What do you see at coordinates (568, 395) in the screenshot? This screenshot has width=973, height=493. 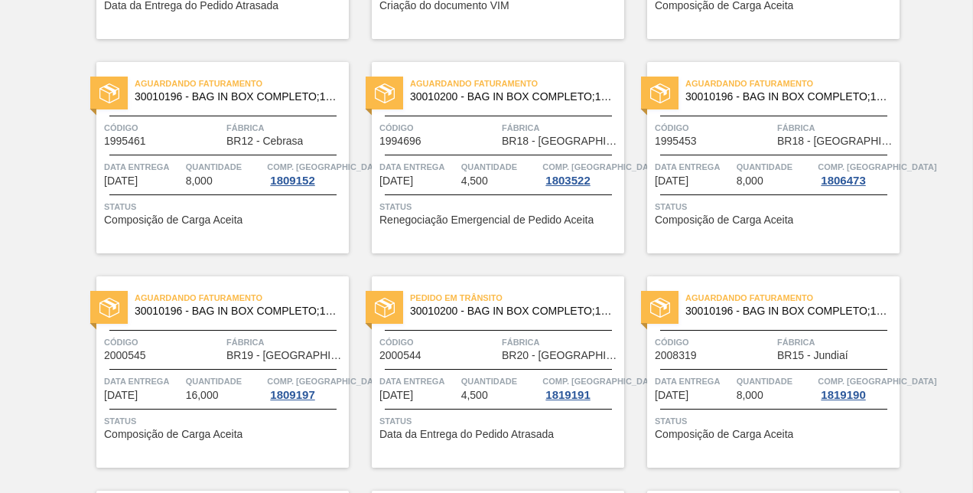 I see `div: 1819191` at bounding box center [568, 395].